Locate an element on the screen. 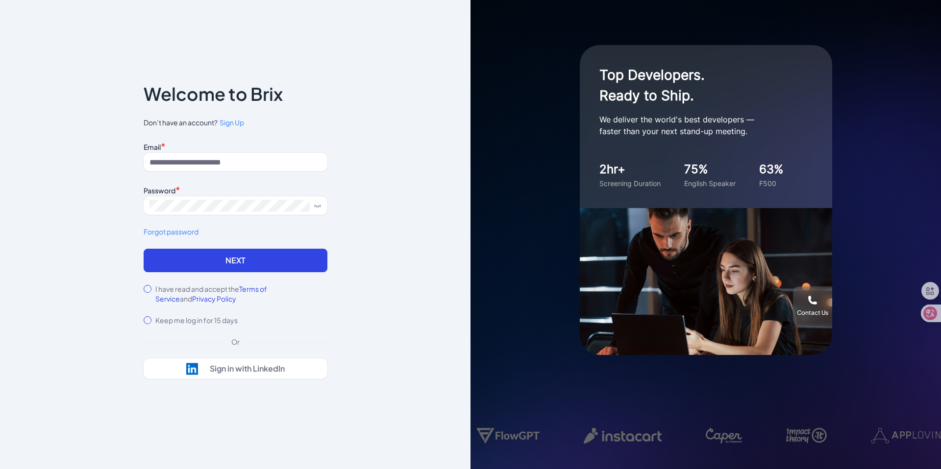  div: 2hr+ is located at coordinates (630, 170).